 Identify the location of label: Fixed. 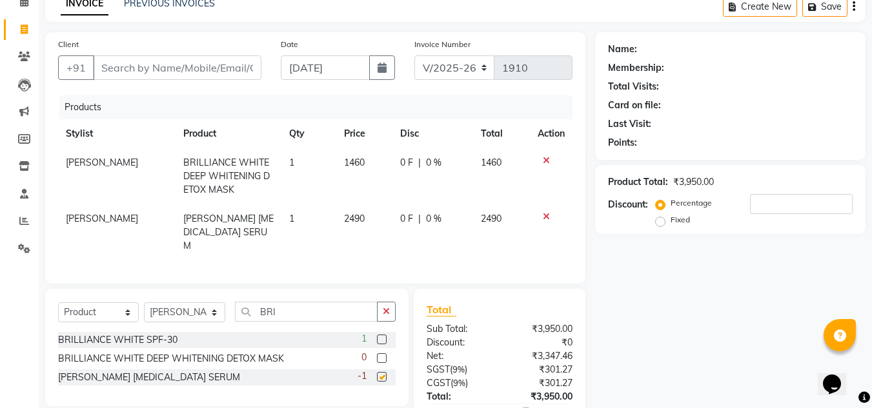
(680, 220).